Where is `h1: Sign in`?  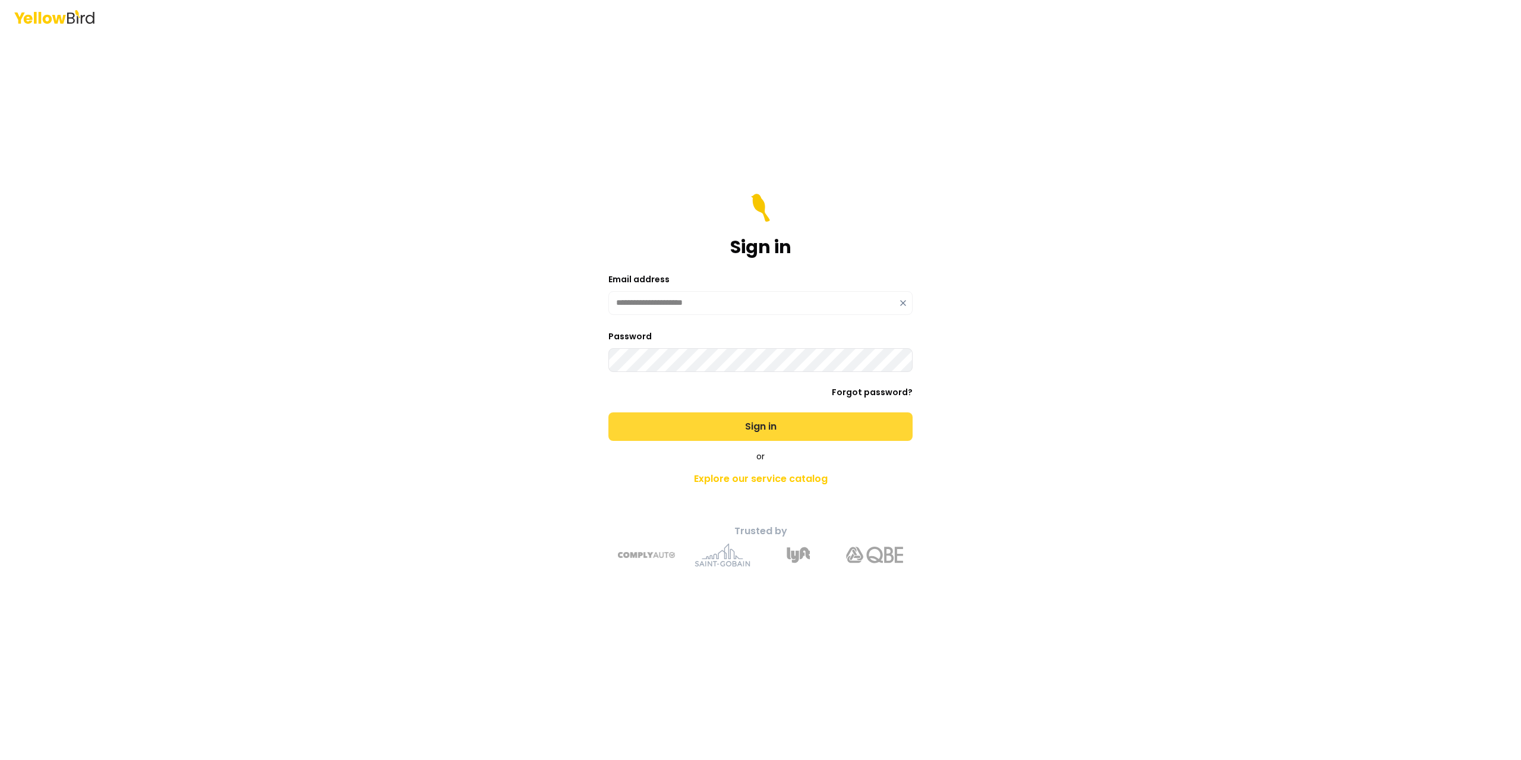 h1: Sign in is located at coordinates (760, 247).